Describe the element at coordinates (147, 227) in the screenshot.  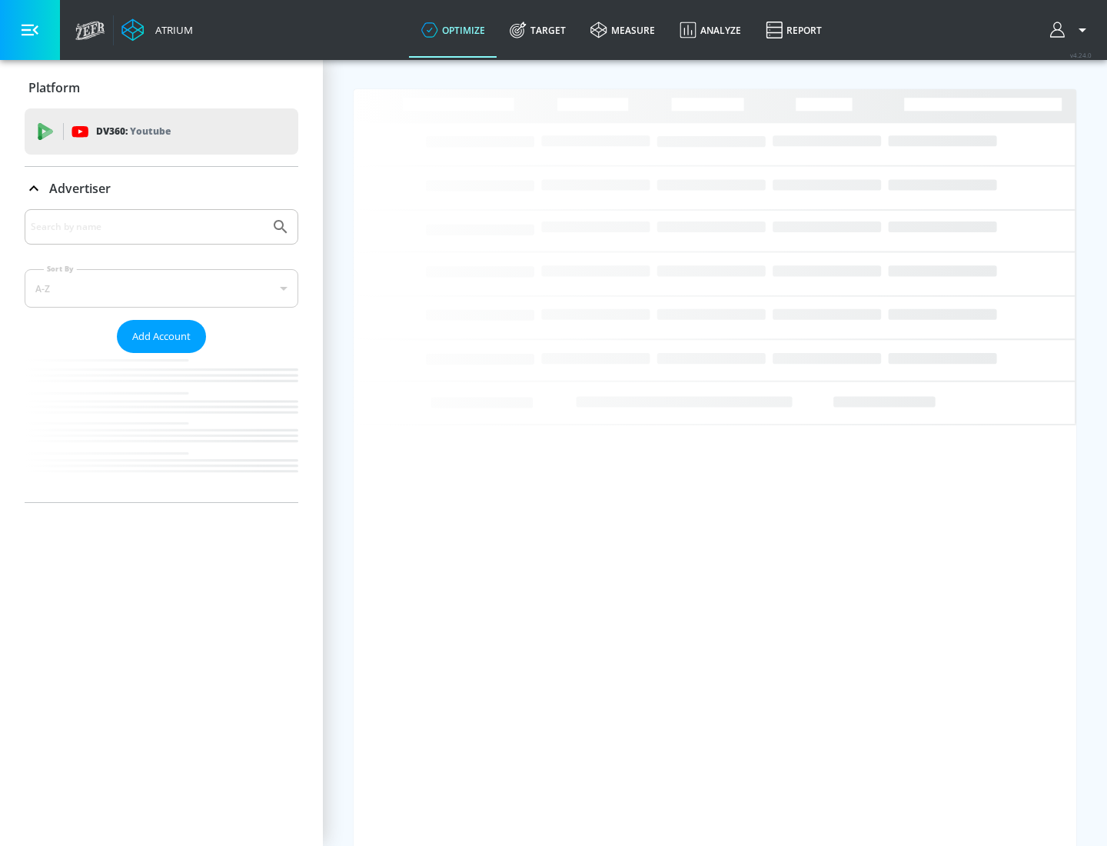
I see `input: Search by name` at that location.